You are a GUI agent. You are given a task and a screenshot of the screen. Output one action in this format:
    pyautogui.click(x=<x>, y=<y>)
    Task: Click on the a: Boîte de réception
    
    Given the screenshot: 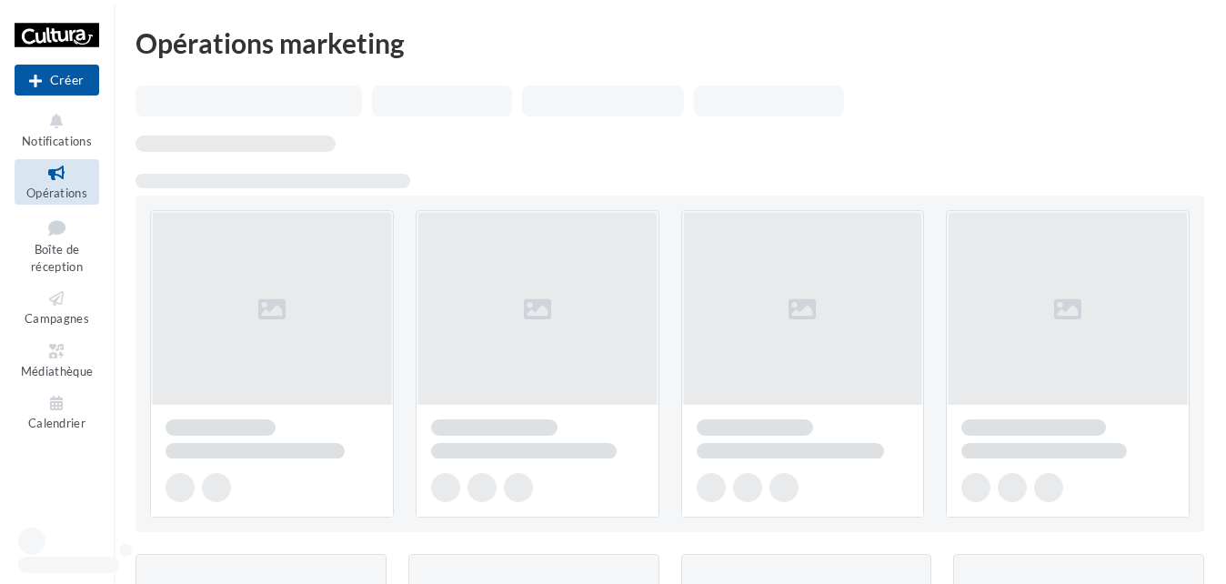 What is the action you would take?
    pyautogui.click(x=56, y=245)
    